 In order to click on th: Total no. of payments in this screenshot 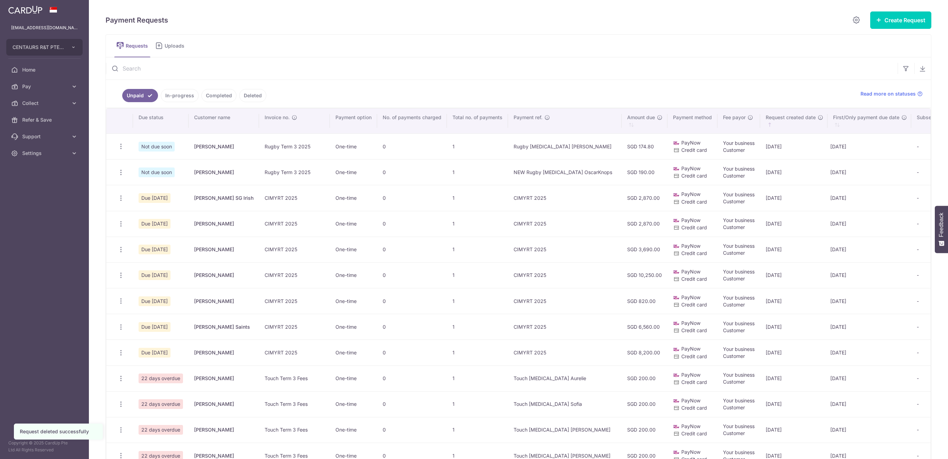, I will do `click(477, 121)`.